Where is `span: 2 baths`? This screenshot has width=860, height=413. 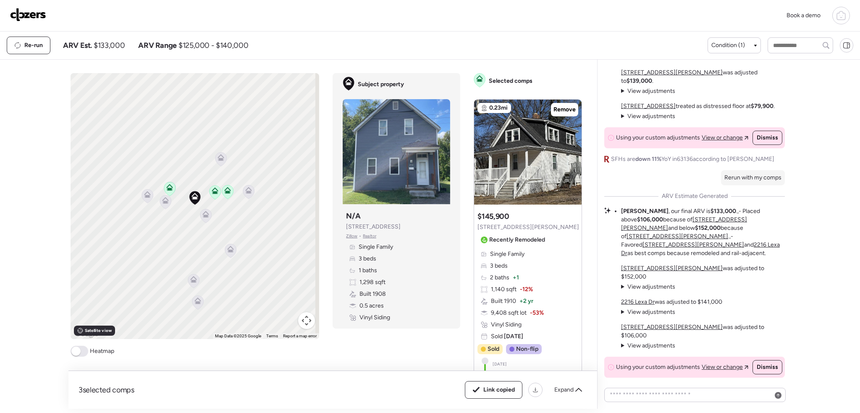 span: 2 baths is located at coordinates (499, 277).